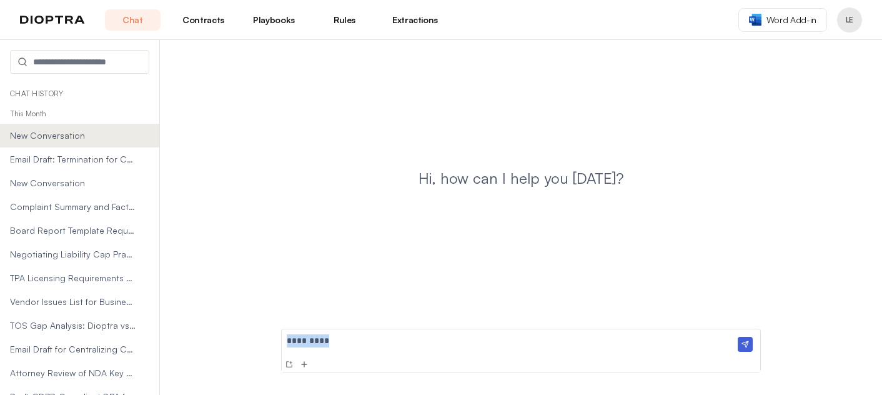  I want to click on span: Email Draft: Termination for Convenience Opposition, so click(72, 159).